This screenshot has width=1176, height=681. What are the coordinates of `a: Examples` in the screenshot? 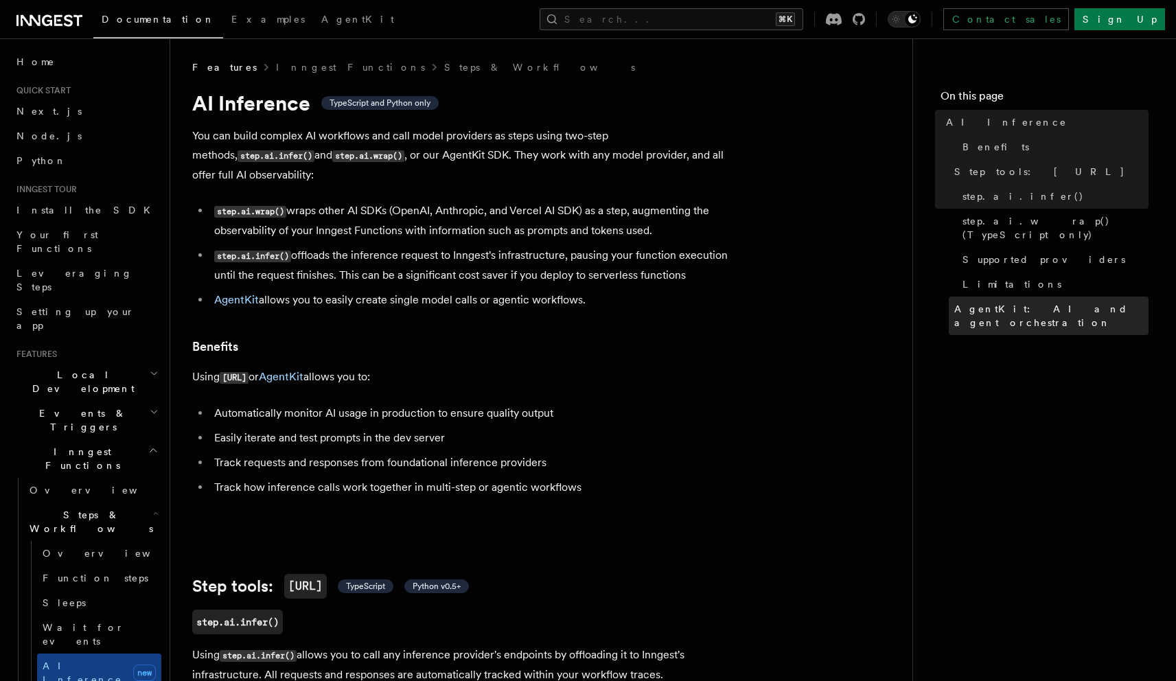 It's located at (268, 21).